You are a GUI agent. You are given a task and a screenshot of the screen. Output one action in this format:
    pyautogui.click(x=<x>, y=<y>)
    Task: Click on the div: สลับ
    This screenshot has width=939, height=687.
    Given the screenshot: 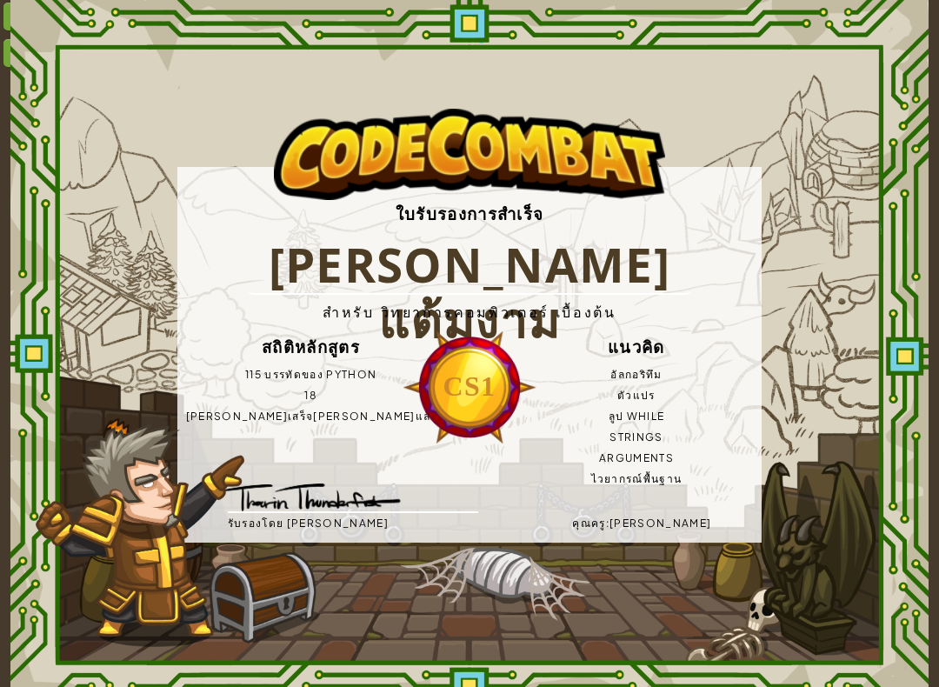 What is the action you would take?
    pyautogui.click(x=27, y=53)
    